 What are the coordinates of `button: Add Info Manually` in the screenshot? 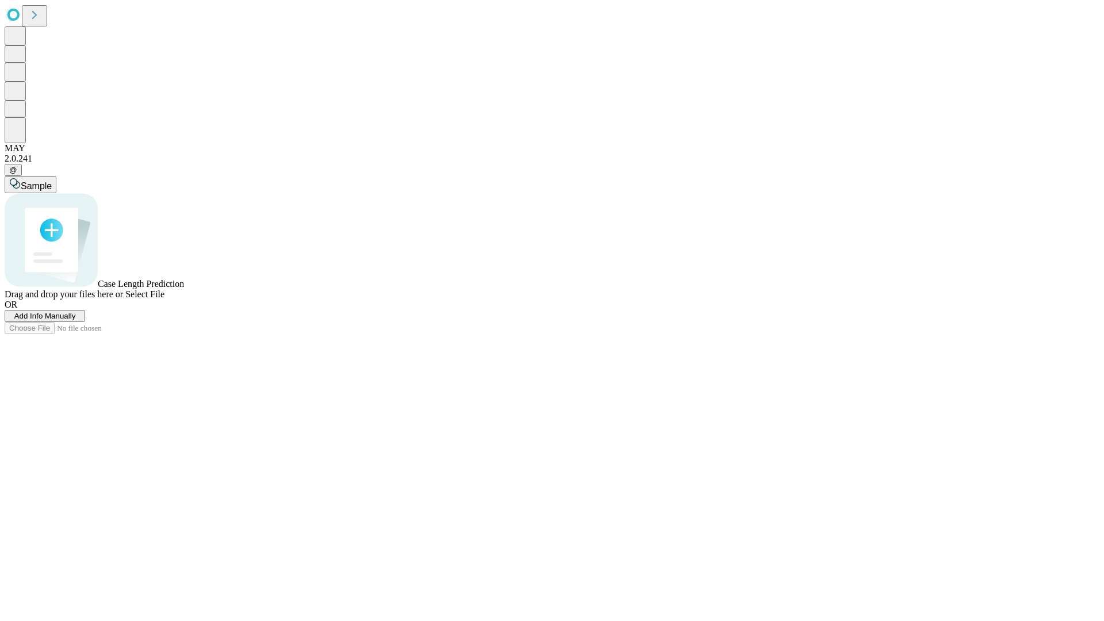 It's located at (45, 316).